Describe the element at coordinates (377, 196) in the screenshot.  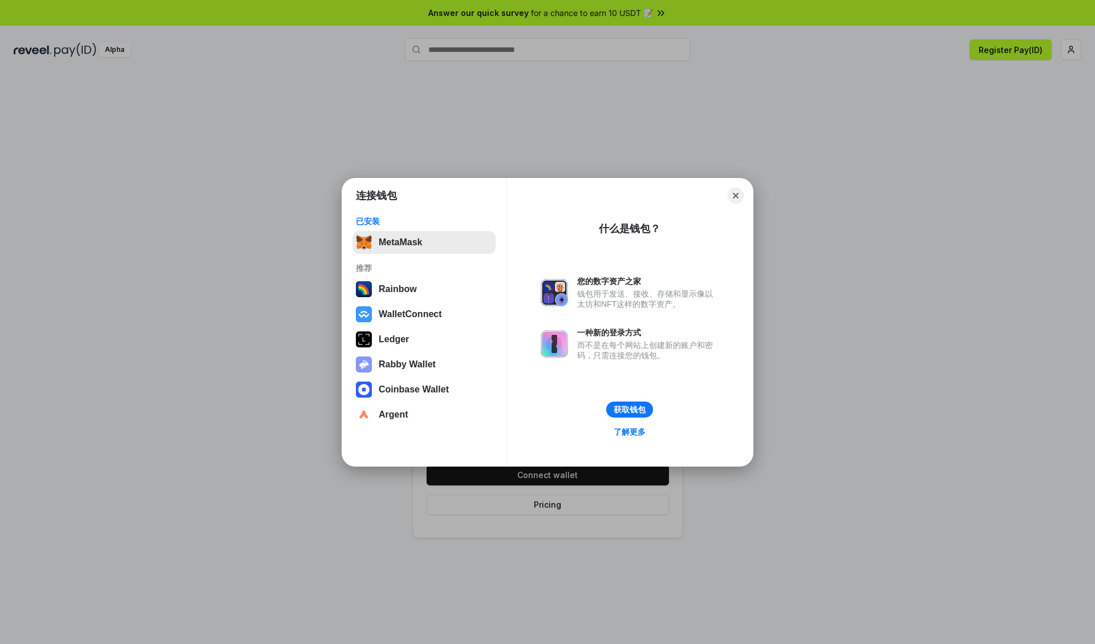
I see `h1: 连接钱包` at that location.